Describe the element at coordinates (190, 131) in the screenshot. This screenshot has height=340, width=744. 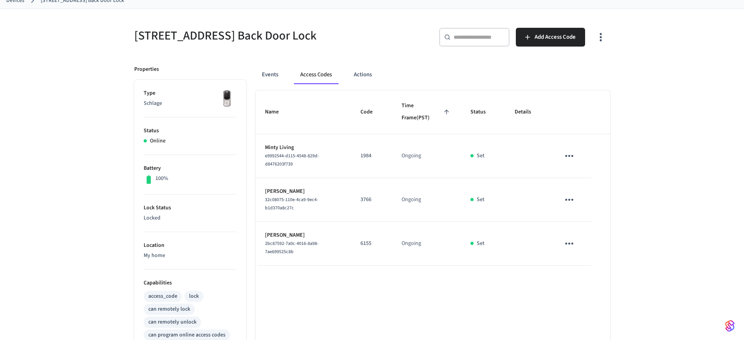
I see `p: Status` at that location.